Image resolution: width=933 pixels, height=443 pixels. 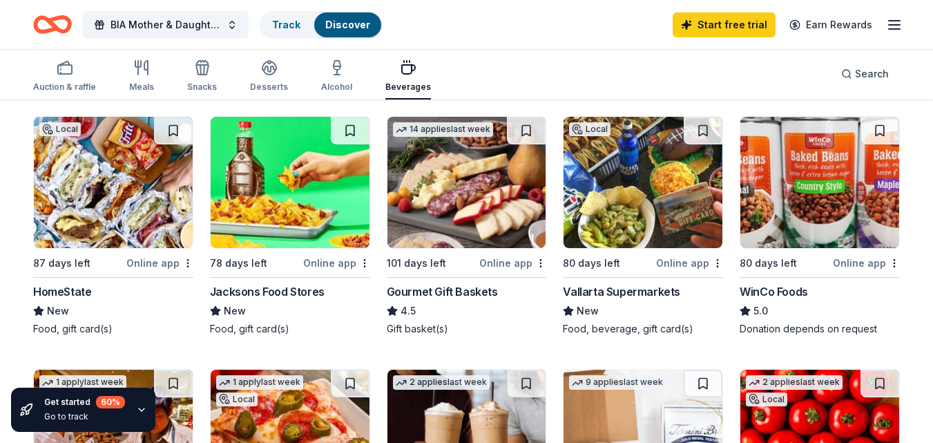 I want to click on button: Snacks, so click(x=202, y=77).